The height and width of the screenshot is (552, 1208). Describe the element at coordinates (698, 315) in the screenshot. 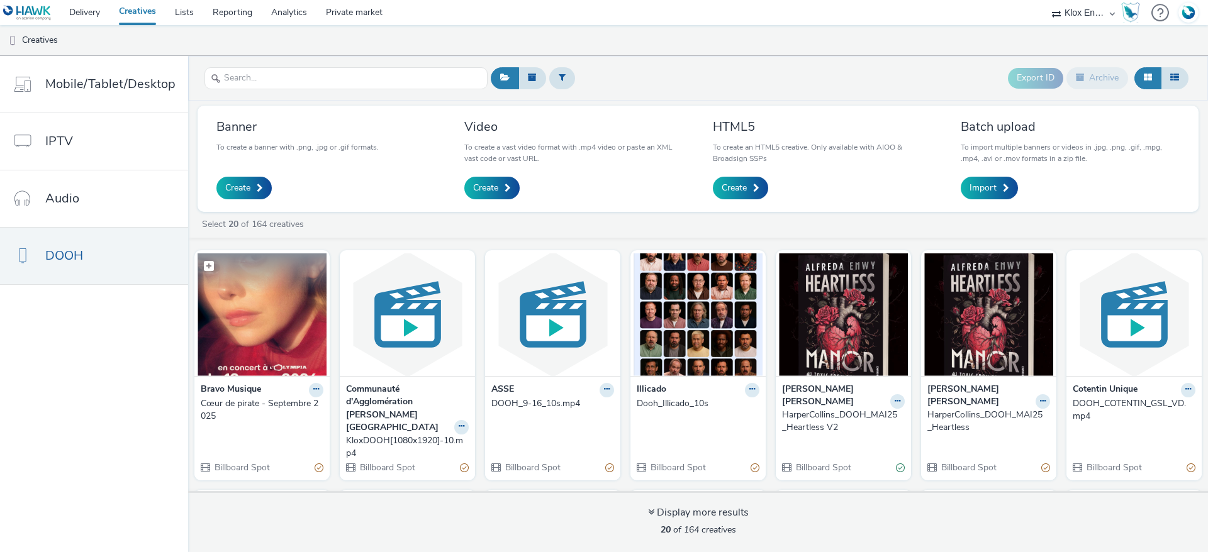

I see `img: Dooh_Illicado_10s visual` at that location.